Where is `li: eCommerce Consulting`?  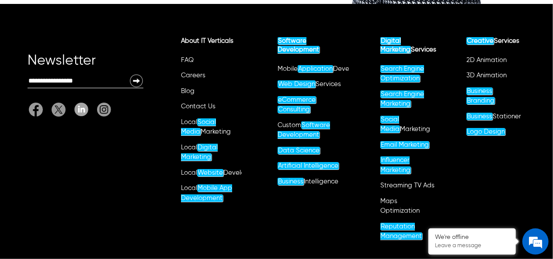 li: eCommerce Consulting is located at coordinates (313, 107).